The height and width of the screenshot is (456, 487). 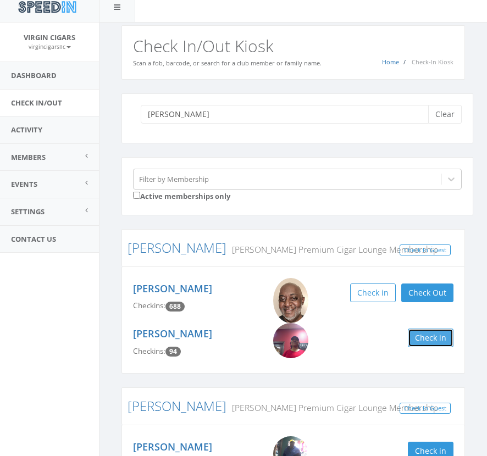 I want to click on h2: Check In/Out Kiosk, so click(x=293, y=46).